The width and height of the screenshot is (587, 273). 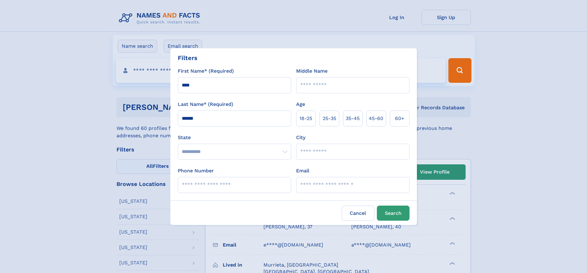 I want to click on label: Cancel, so click(x=358, y=213).